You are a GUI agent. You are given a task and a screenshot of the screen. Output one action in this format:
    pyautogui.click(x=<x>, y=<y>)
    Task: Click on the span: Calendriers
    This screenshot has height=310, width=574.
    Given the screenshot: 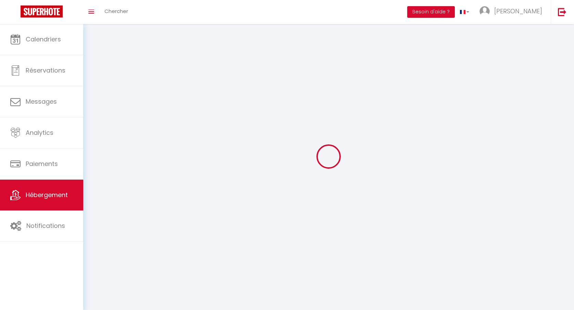 What is the action you would take?
    pyautogui.click(x=43, y=39)
    